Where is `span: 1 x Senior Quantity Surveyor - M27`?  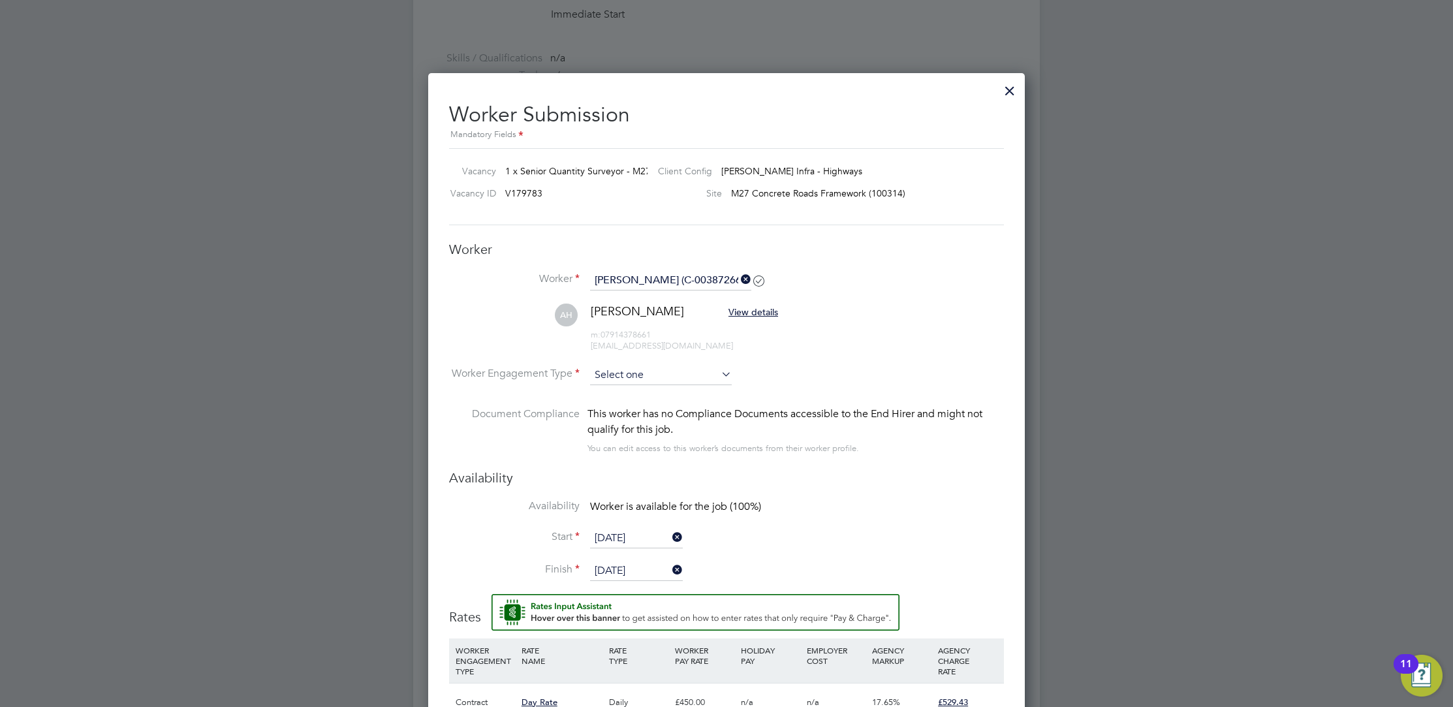
span: 1 x Senior Quantity Surveyor - M27 is located at coordinates (578, 171).